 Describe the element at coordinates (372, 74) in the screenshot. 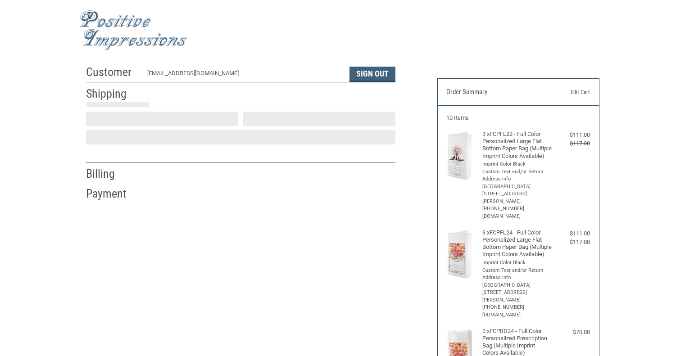

I see `button: Sign Out` at that location.